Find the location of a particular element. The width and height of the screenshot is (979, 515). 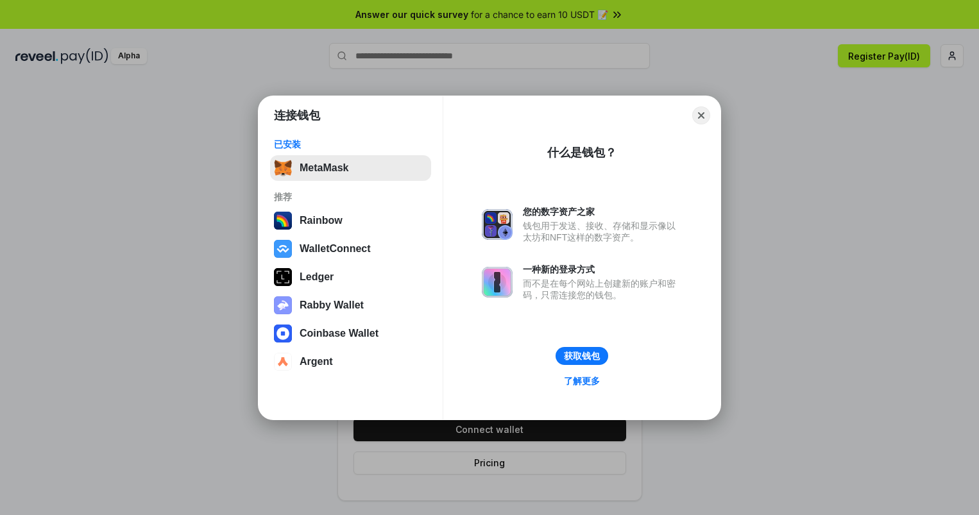

button: Rabby Wallet is located at coordinates (350, 305).